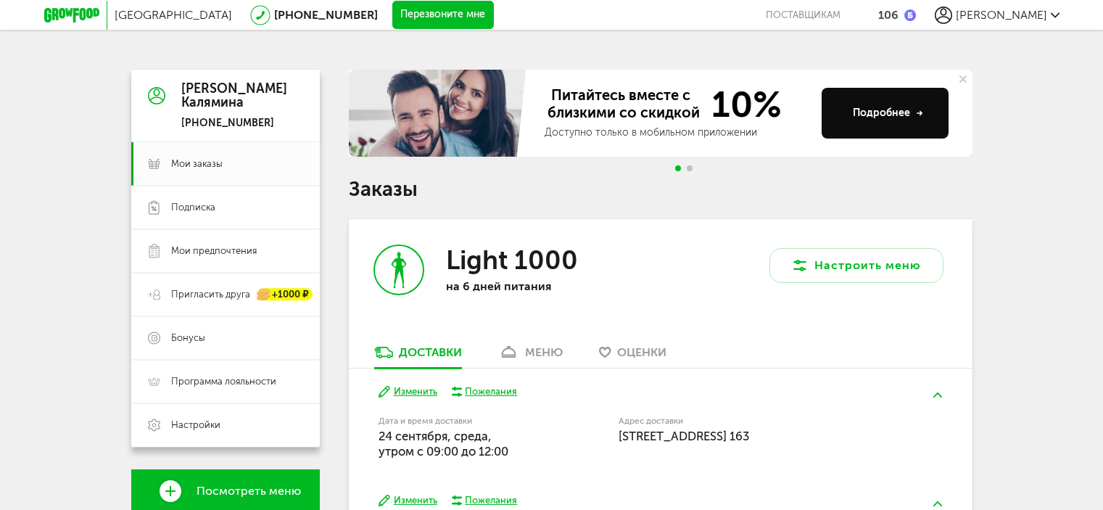  Describe the element at coordinates (418, 356) in the screenshot. I see `a: Доставки` at that location.